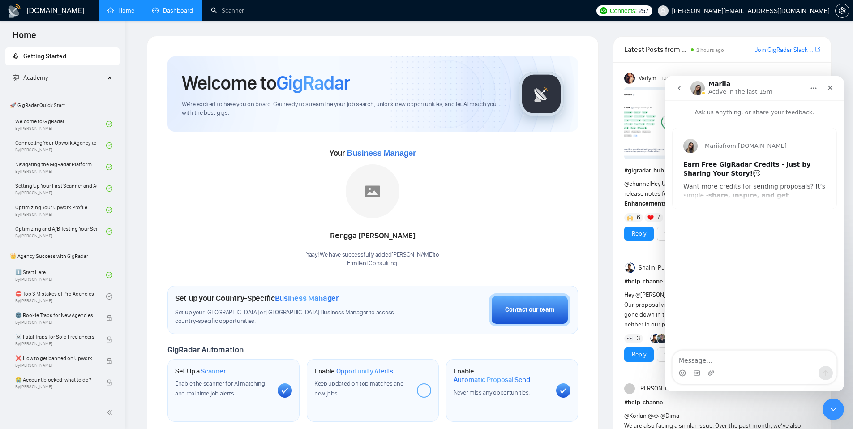 The image size is (853, 429). Describe the element at coordinates (313, 83) in the screenshot. I see `span: GigRadar` at that location.